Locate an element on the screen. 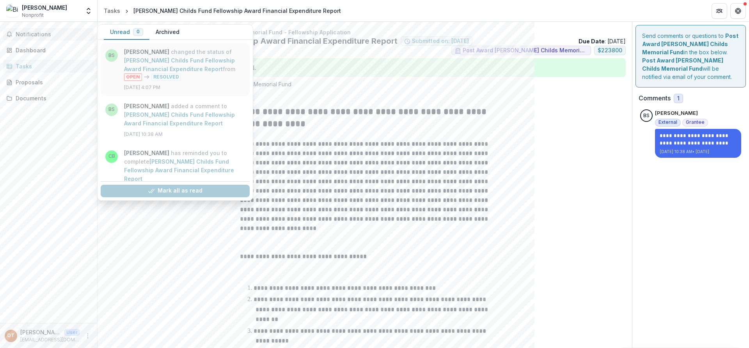 This screenshot has width=749, height=348. div: Dashboard is located at coordinates (51, 50).